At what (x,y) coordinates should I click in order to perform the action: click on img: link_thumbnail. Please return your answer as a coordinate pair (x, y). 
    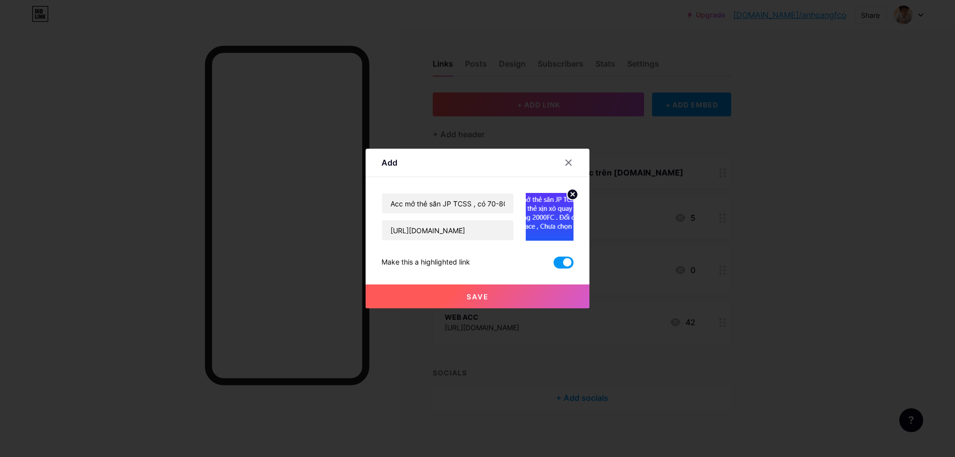
    Looking at the image, I should click on (550, 217).